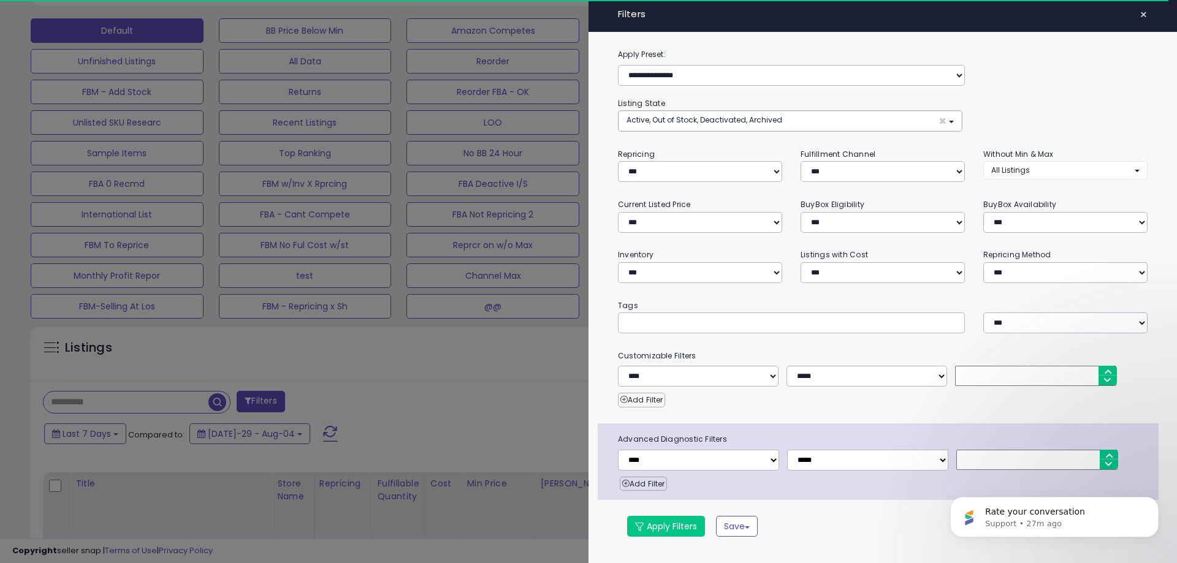 This screenshot has width=1177, height=563. Describe the element at coordinates (1065, 170) in the screenshot. I see `button: All Listings` at that location.